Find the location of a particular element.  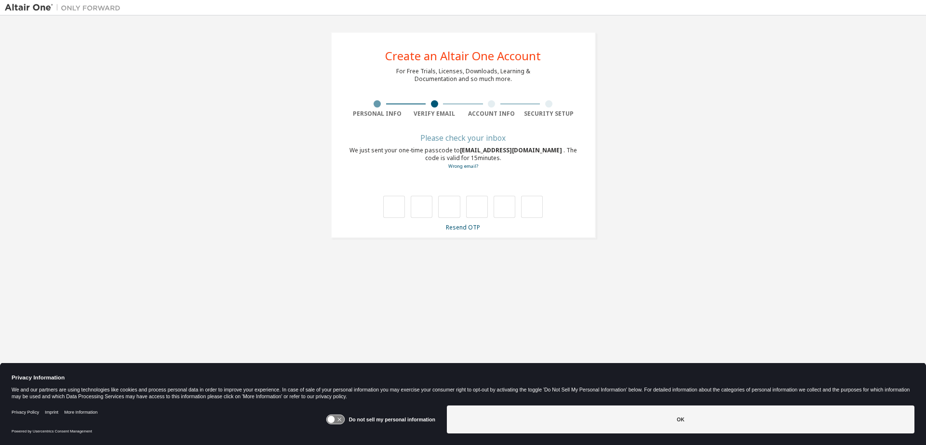

div: Account Info is located at coordinates (492, 114).